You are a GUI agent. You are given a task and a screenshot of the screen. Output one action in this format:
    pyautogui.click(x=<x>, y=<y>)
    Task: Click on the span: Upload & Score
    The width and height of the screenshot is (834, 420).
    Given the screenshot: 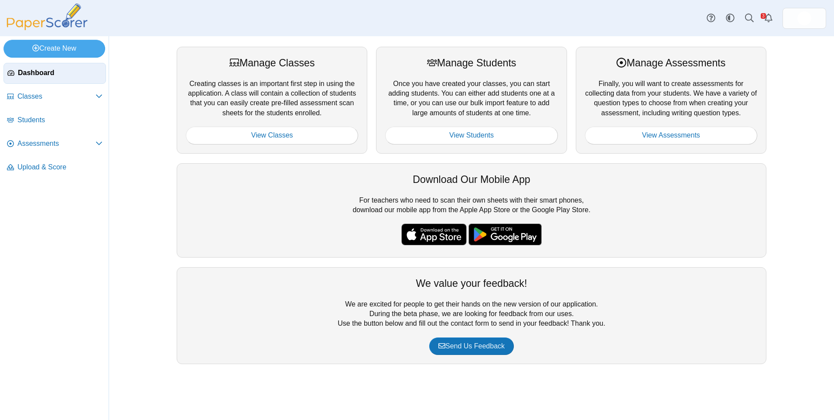 What is the action you would take?
    pyautogui.click(x=60, y=167)
    